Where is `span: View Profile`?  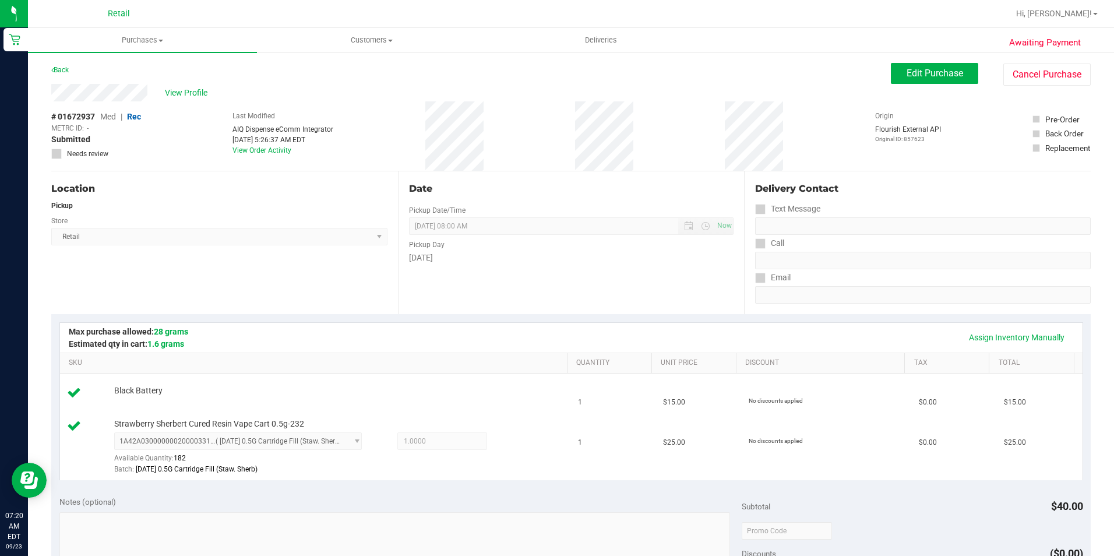
span: View Profile is located at coordinates (188, 93).